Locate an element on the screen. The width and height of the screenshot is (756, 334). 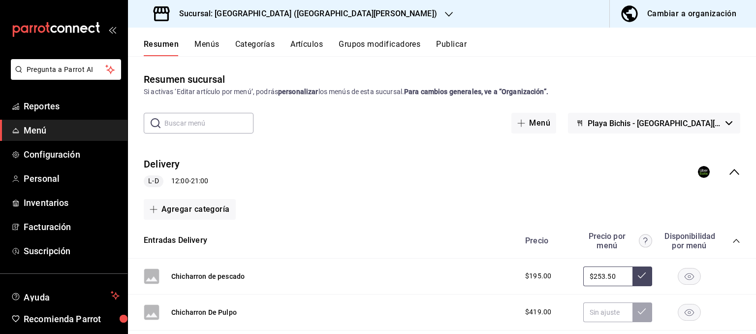
span: Recomienda Parrot is located at coordinates (71, 318).